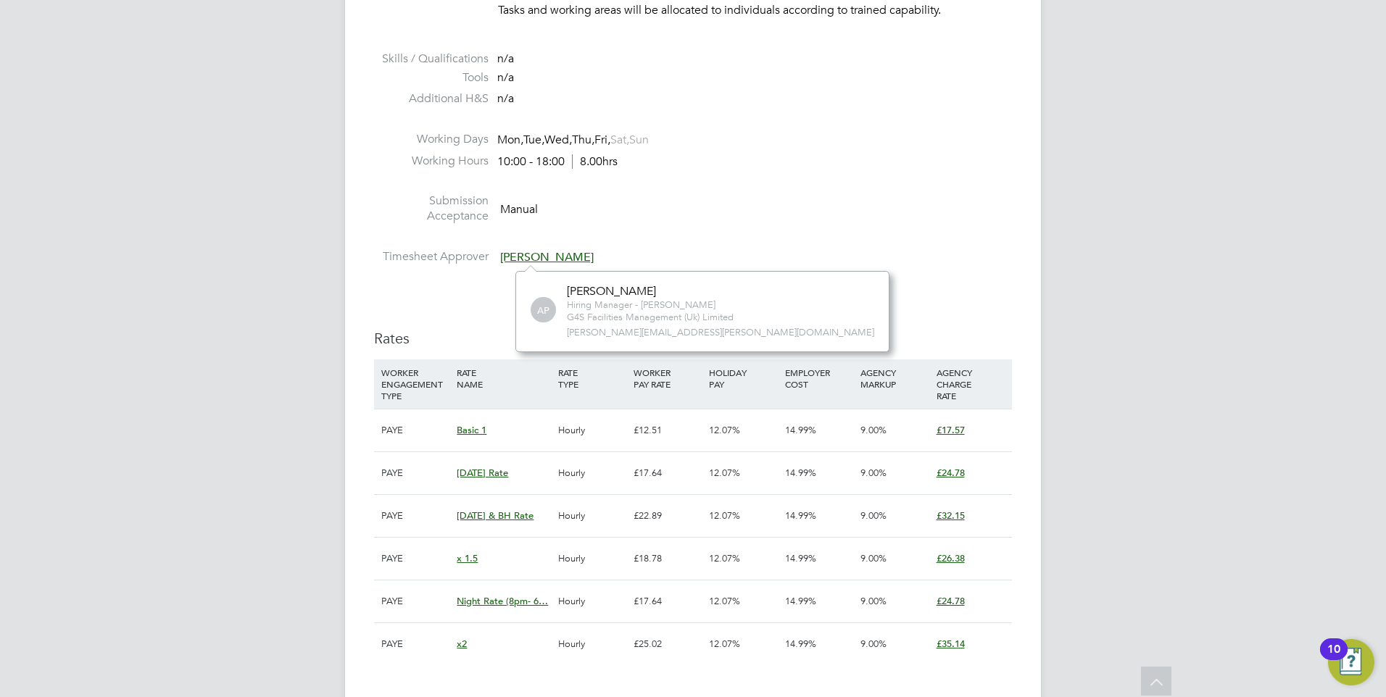  Describe the element at coordinates (650, 317) in the screenshot. I see `span: G4S Facilities Management (Uk) Limited` at that location.